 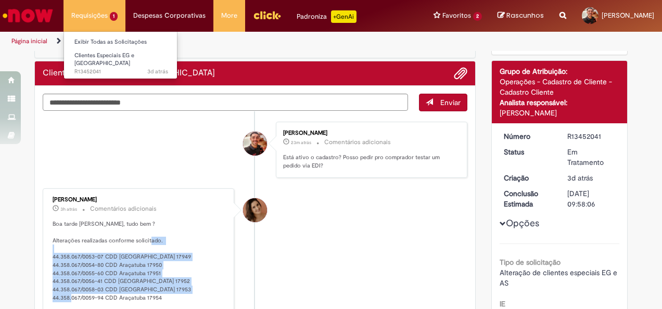 What do you see at coordinates (255, 144) in the screenshot?
I see `div: Felipe Nabeiro Urbaneja` at bounding box center [255, 144].